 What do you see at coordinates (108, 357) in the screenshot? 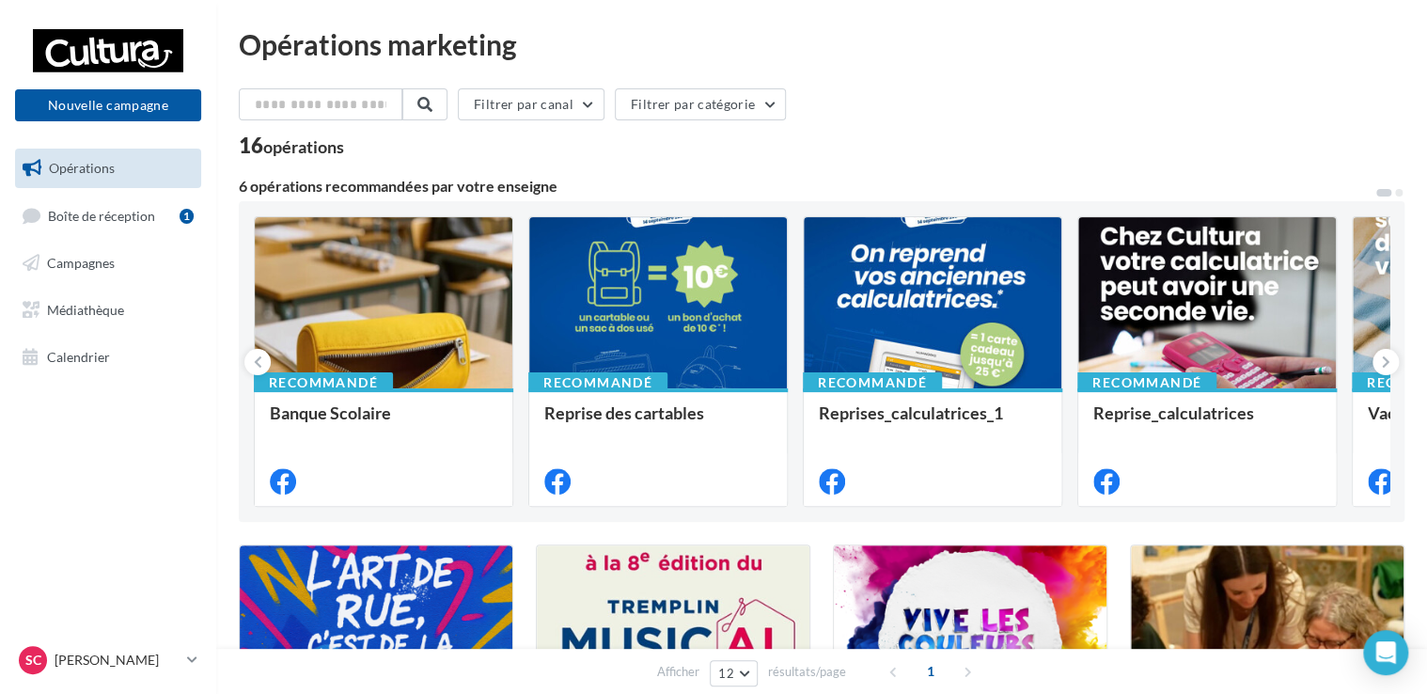
I see `a: Calendrier` at bounding box center [108, 357].